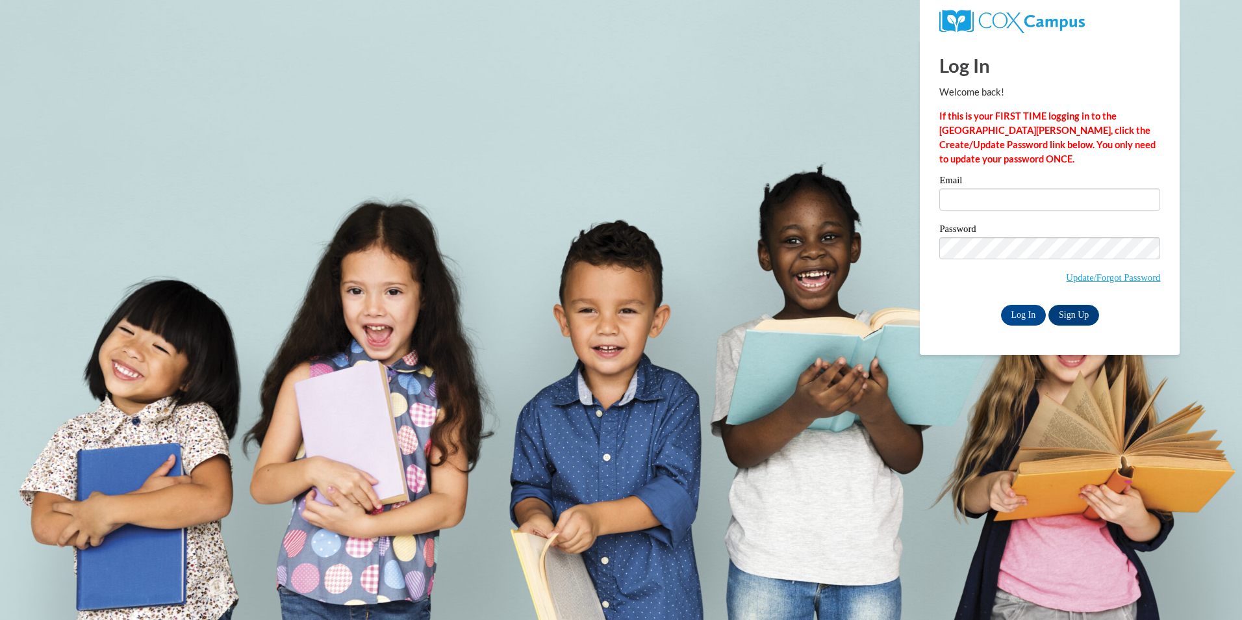 This screenshot has width=1242, height=620. What do you see at coordinates (1011, 20) in the screenshot?
I see `a: COX Campus` at bounding box center [1011, 20].